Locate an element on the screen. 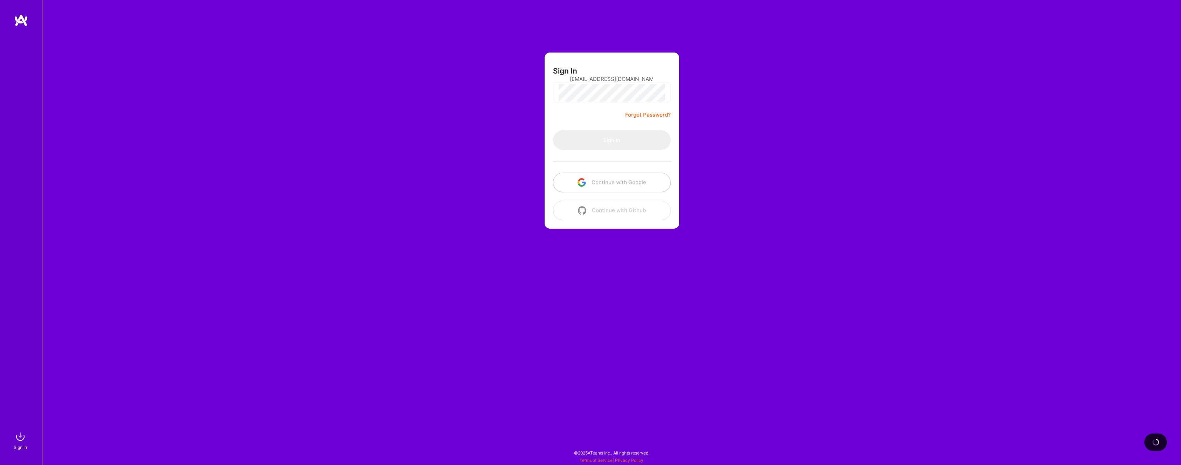 This screenshot has height=465, width=1181. h3: Sign In is located at coordinates (565, 71).